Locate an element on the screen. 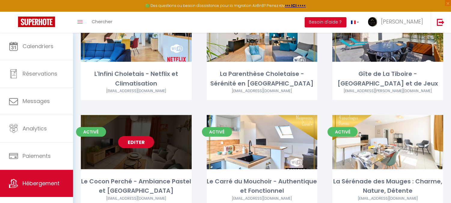 This screenshot has height=203, width=451. span: Chercher is located at coordinates (102, 21).